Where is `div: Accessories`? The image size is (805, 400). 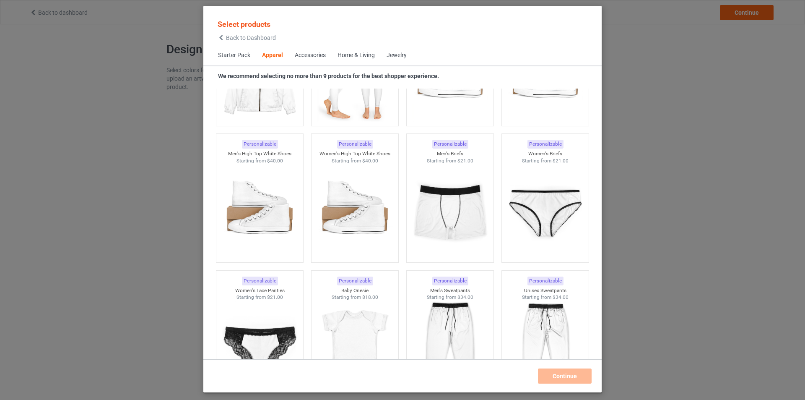 div: Accessories is located at coordinates (310, 55).